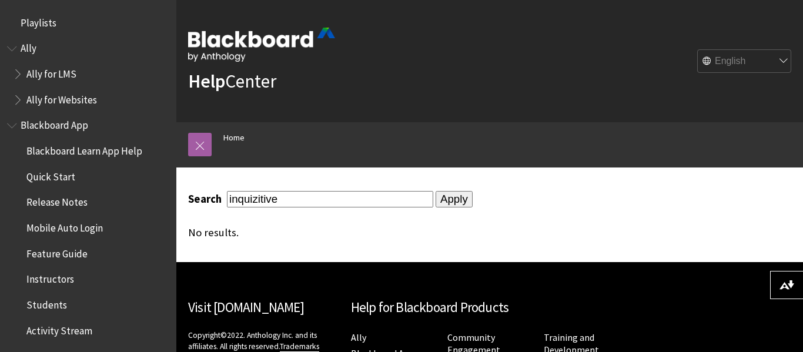 The height and width of the screenshot is (352, 803). I want to click on a: HelpCenter, so click(232, 81).